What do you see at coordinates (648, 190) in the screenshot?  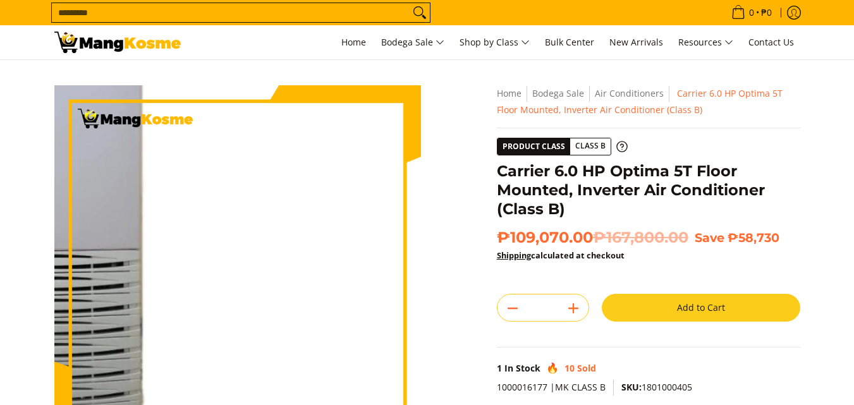 I see `h1: Carrier 6.0 HP Optima 5T Floor Mounted, Inverter Air Conditioner (Class B)` at bounding box center [648, 190].